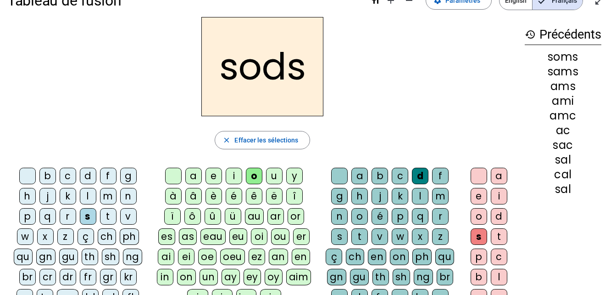  What do you see at coordinates (233, 257) in the screenshot?
I see `div: oeu` at bounding box center [233, 257].